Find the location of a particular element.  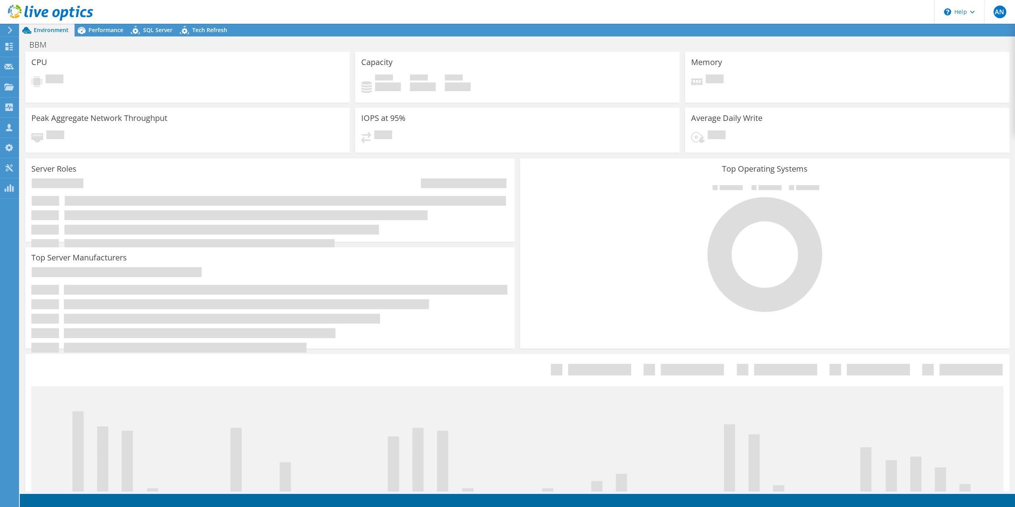

h3: Capacity is located at coordinates (377, 62).